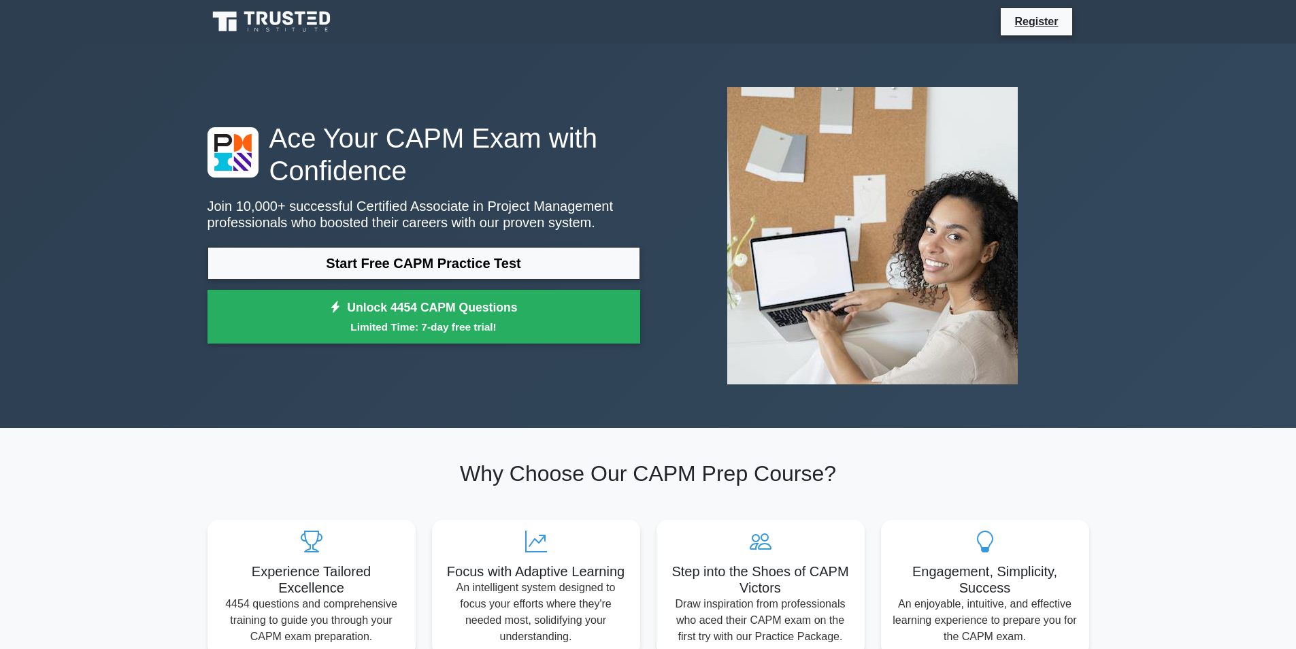 This screenshot has width=1296, height=649. What do you see at coordinates (648, 474) in the screenshot?
I see `h2: Why Choose Our CAPM Prep Course?` at bounding box center [648, 474].